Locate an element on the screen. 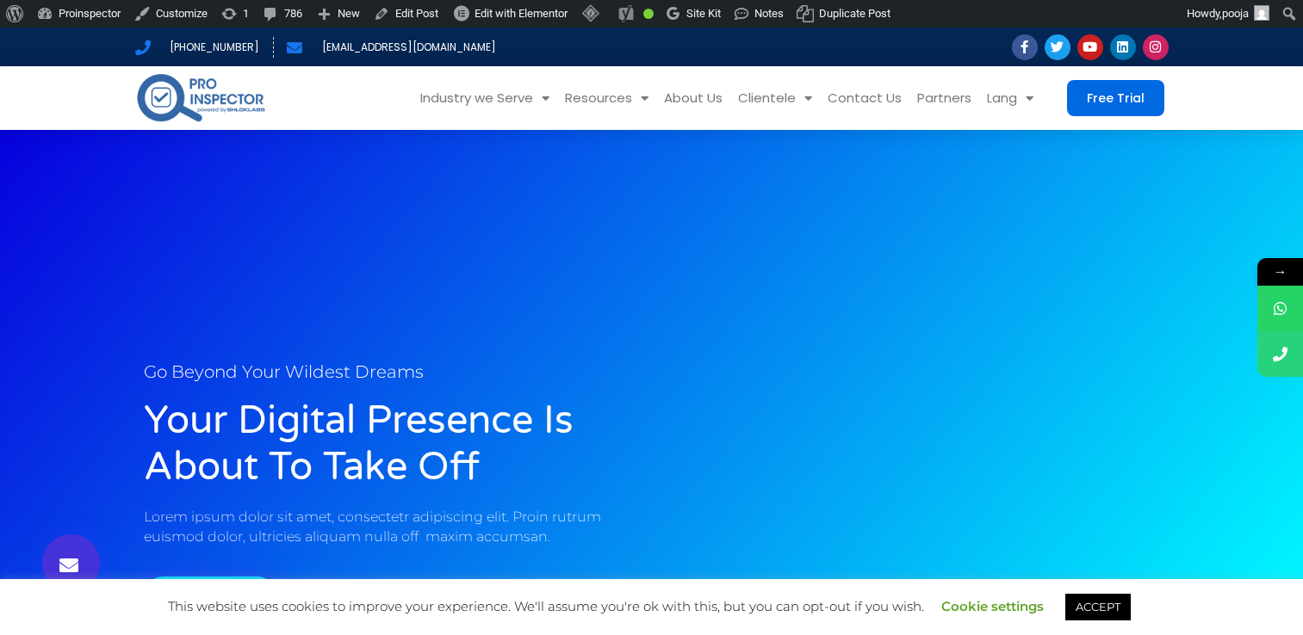 Image resolution: width=1303 pixels, height=635 pixels. nav: Menu is located at coordinates (667, 98).